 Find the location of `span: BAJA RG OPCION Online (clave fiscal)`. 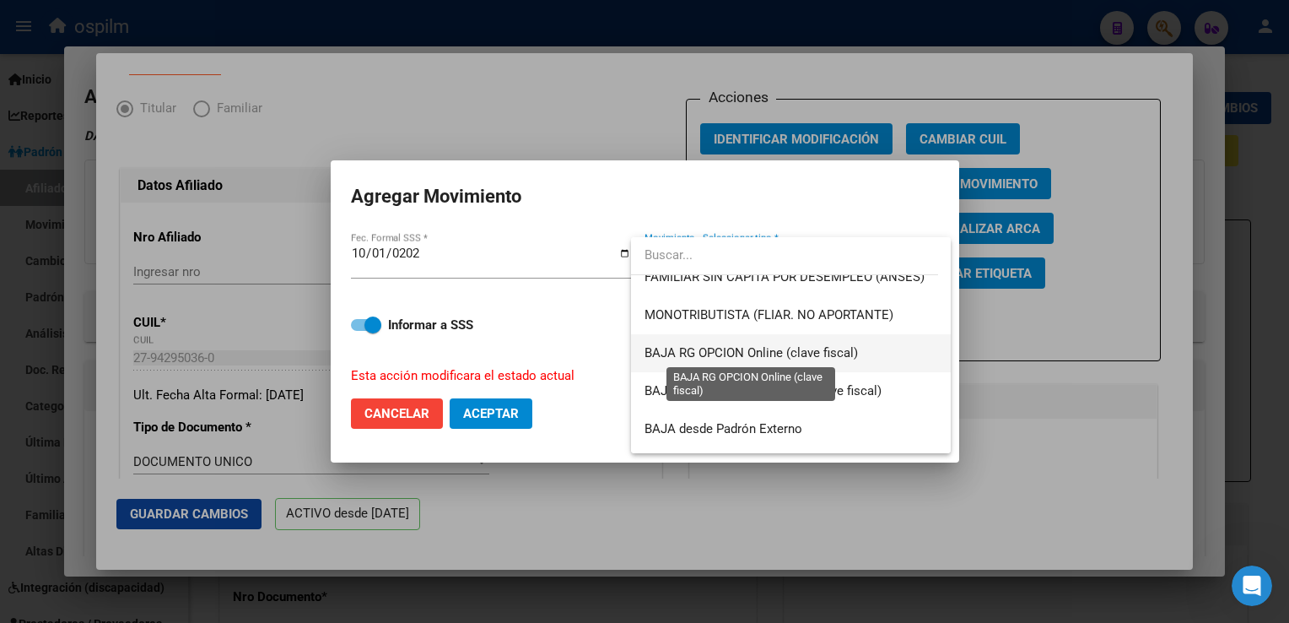

span: BAJA RG OPCION Online (clave fiscal) is located at coordinates (751, 353).